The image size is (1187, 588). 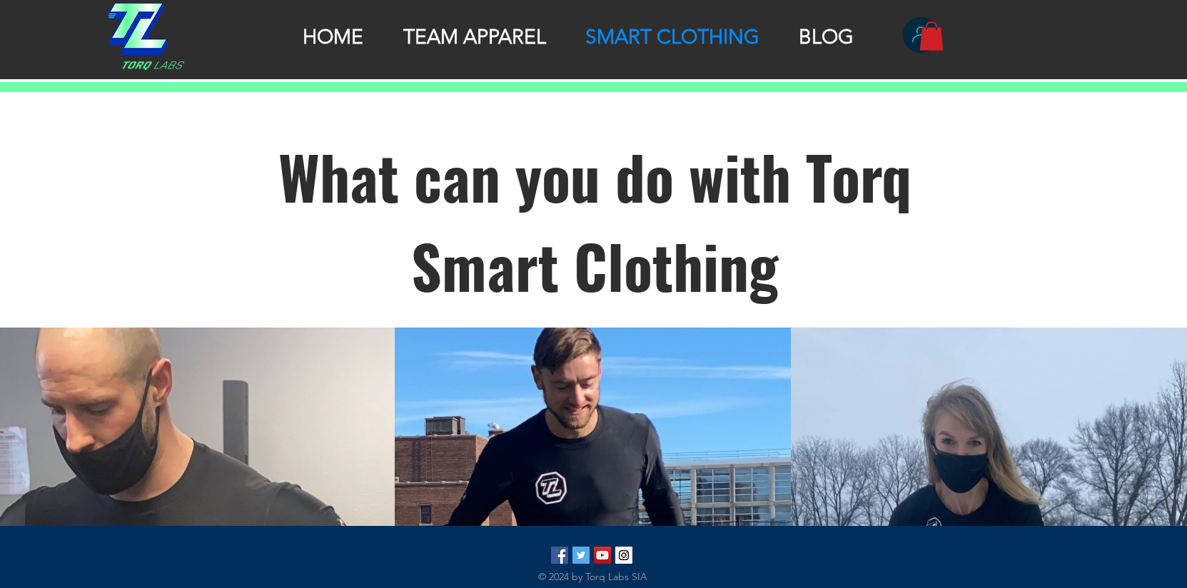 What do you see at coordinates (602, 555) in the screenshot?
I see `img: YouTube Social Icon` at bounding box center [602, 555].